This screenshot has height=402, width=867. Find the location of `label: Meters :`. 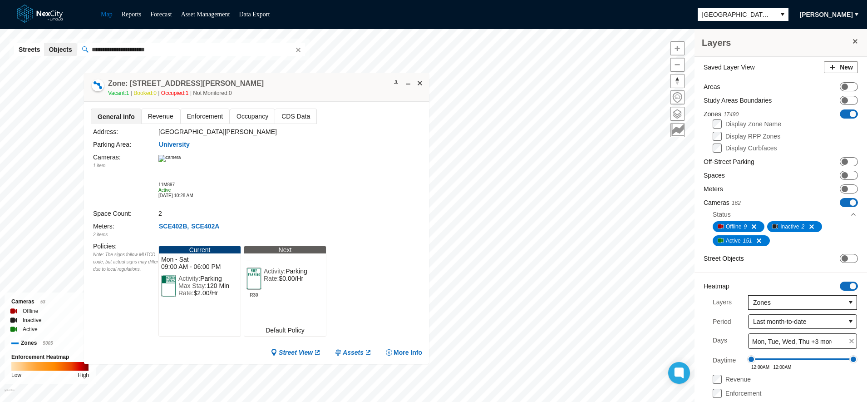

label: Meters : is located at coordinates (103, 226).